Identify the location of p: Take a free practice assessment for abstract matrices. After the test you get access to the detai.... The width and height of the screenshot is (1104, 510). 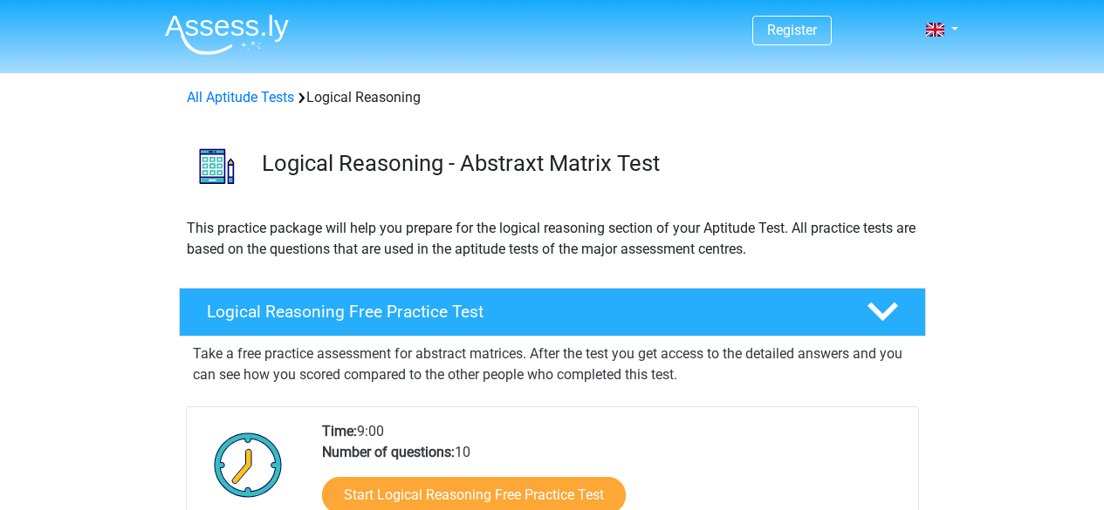
(552, 365).